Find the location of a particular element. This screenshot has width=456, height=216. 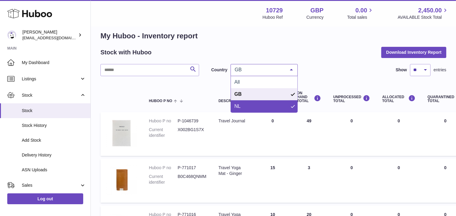

td: 49 is located at coordinates (309, 134).